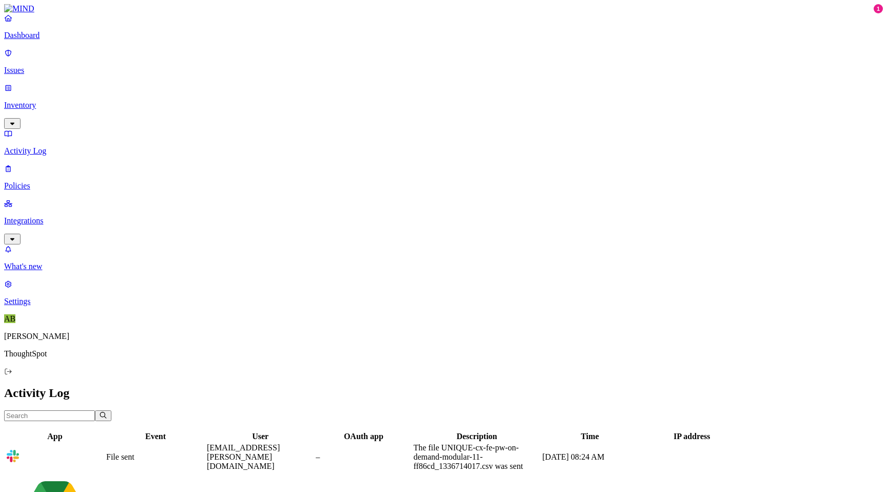  Describe the element at coordinates (444, 354) in the screenshot. I see `p: ThoughtSpot` at that location.